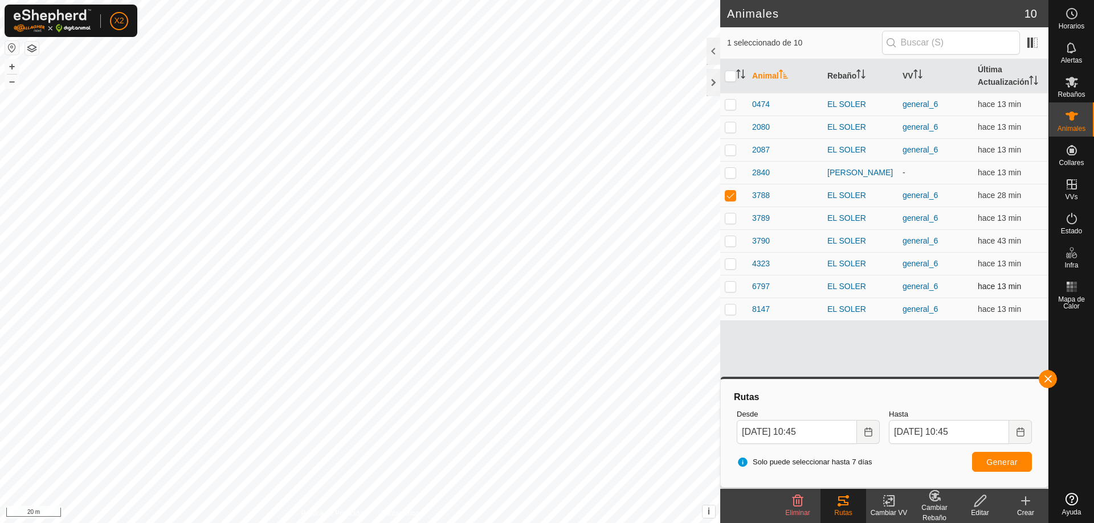 The width and height of the screenshot is (1094, 523). I want to click on span: X2, so click(118, 21).